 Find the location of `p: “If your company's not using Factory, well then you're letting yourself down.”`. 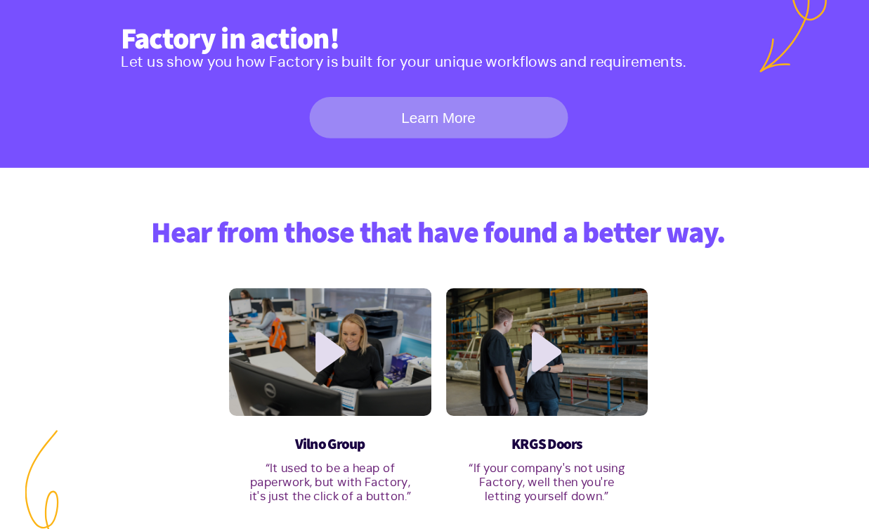

p: “If your company's not using Factory, well then you're letting yourself down.” is located at coordinates (537, 484).